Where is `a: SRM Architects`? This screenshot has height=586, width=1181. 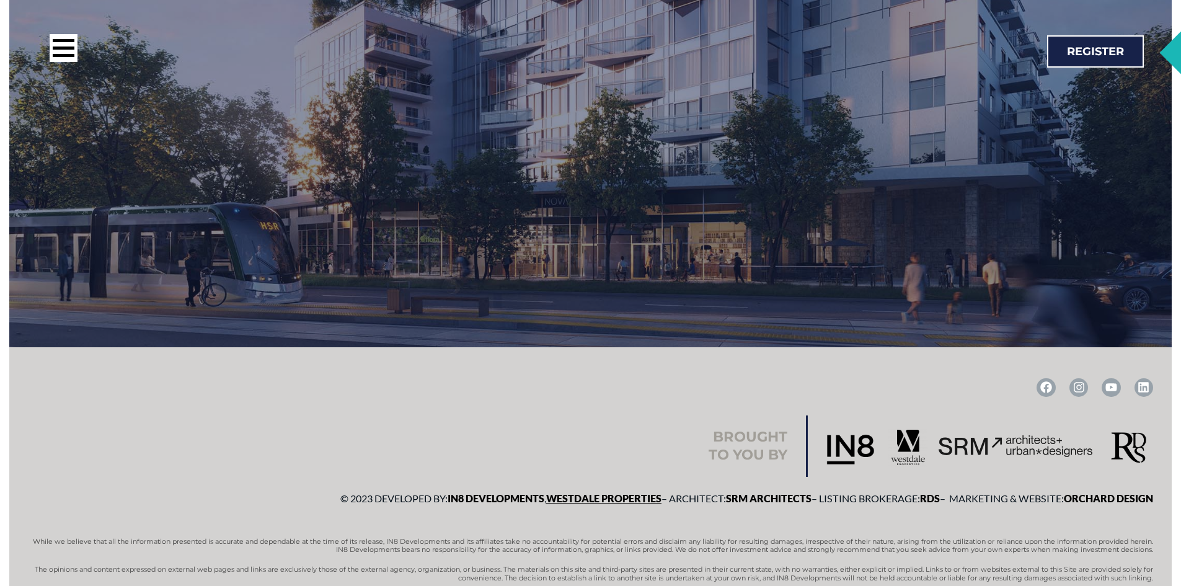 a: SRM Architects is located at coordinates (769, 498).